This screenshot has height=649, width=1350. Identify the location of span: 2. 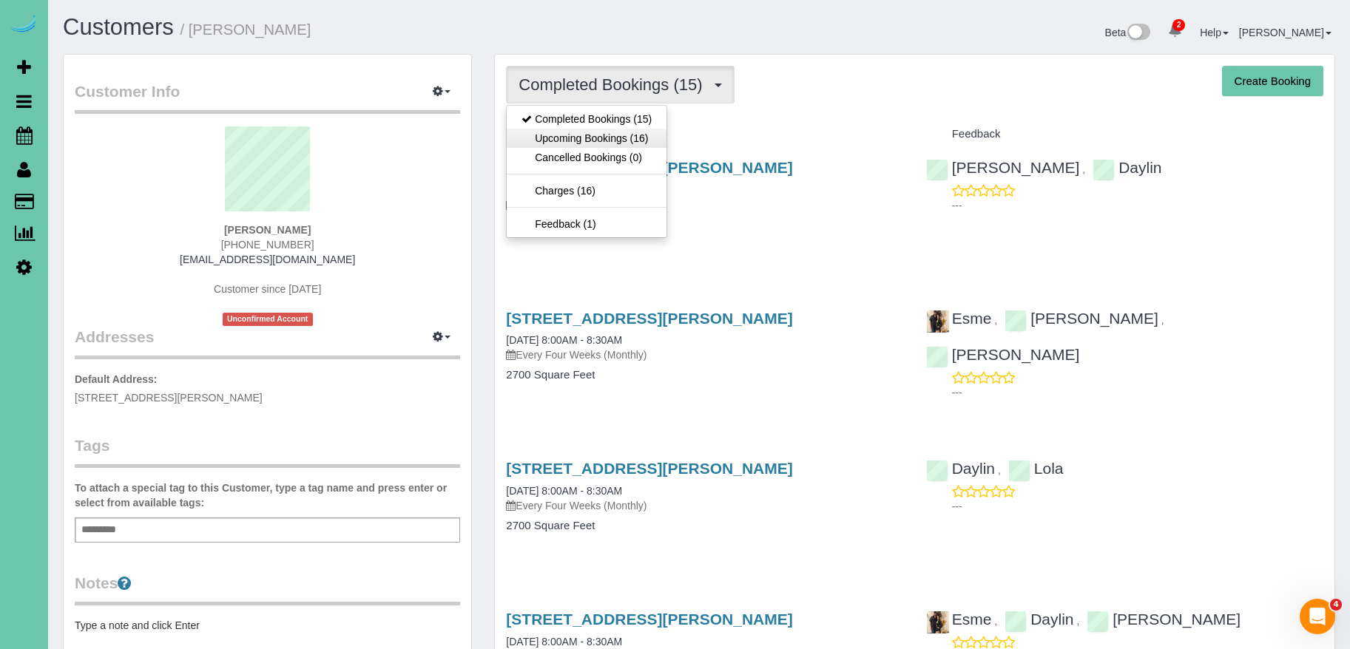
(1178, 25).